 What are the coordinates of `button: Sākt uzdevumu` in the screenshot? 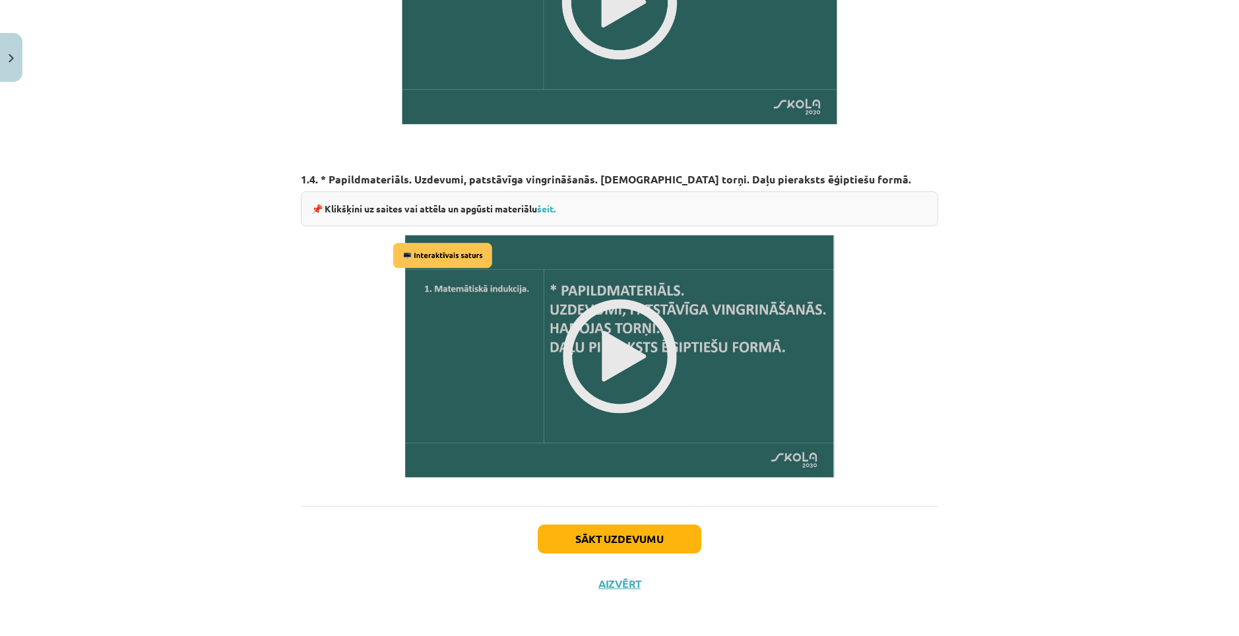 It's located at (619, 539).